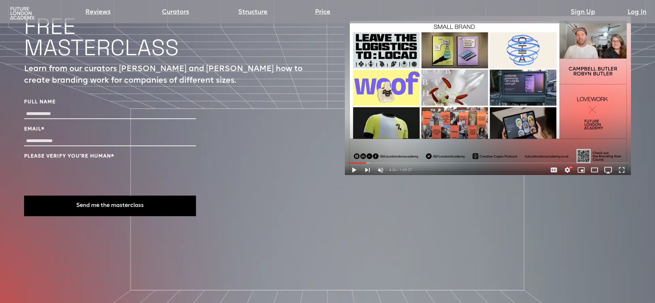 Image resolution: width=655 pixels, height=303 pixels. Describe the element at coordinates (582, 12) in the screenshot. I see `a: Sign Up` at that location.